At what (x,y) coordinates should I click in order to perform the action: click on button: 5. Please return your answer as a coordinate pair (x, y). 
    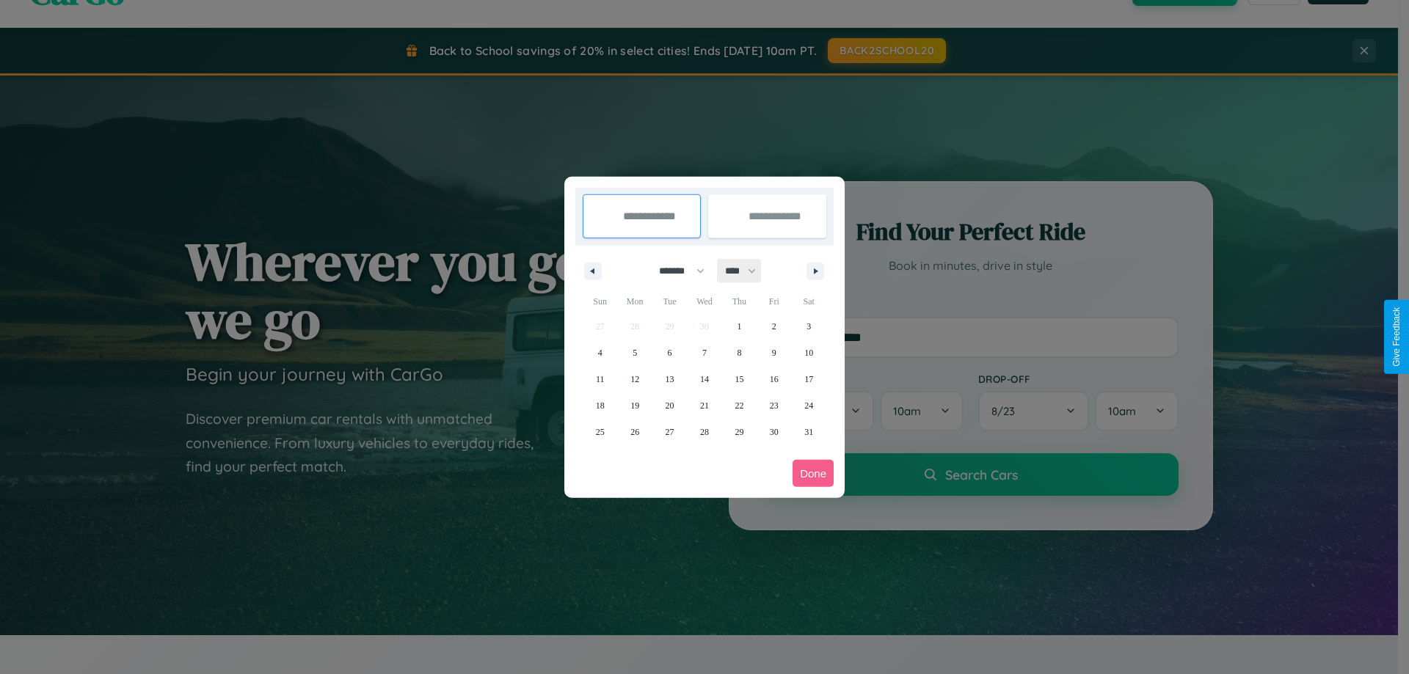
    Looking at the image, I should click on (634, 353).